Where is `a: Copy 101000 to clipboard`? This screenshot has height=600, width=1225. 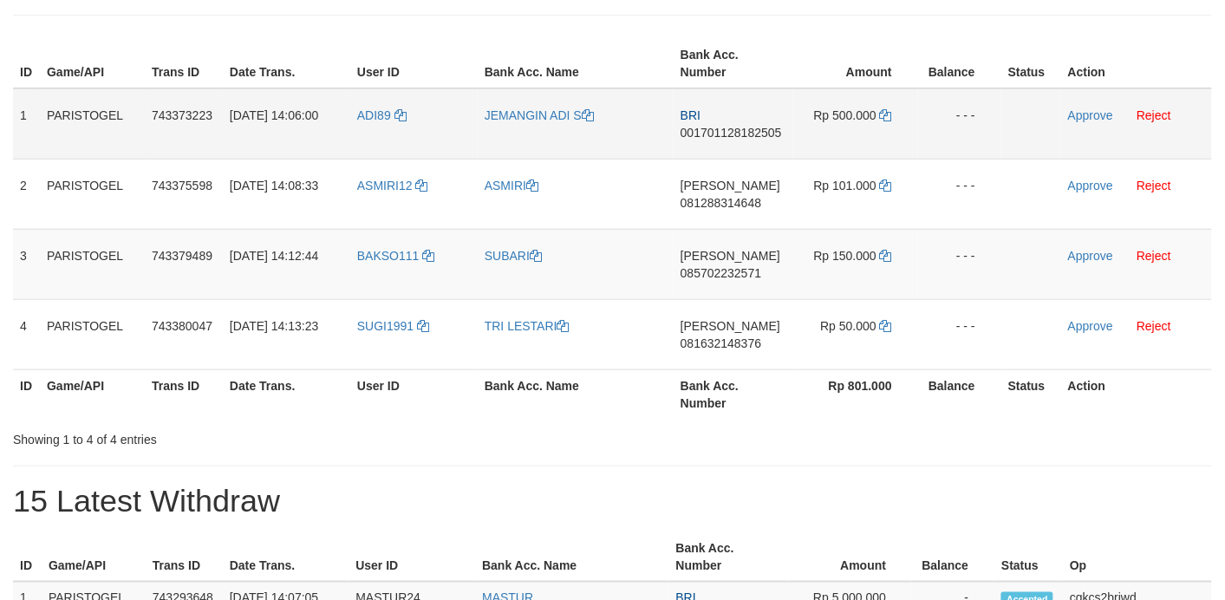
a: Copy 101000 to clipboard is located at coordinates (886, 186).